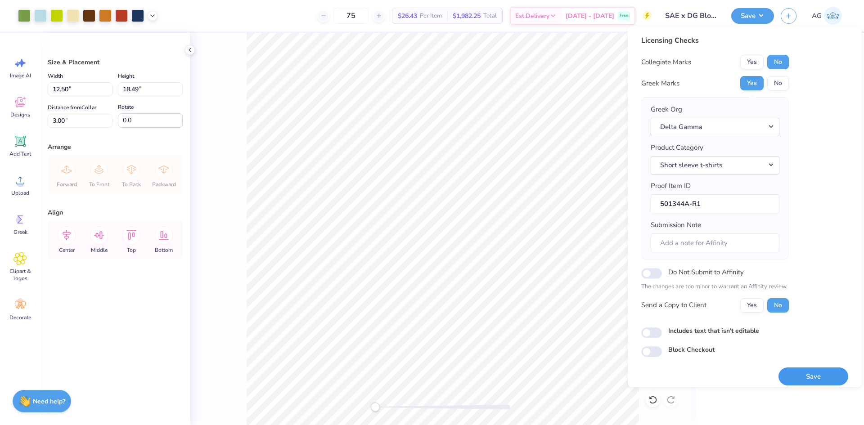 The image size is (864, 425). I want to click on label: Product Category, so click(677, 148).